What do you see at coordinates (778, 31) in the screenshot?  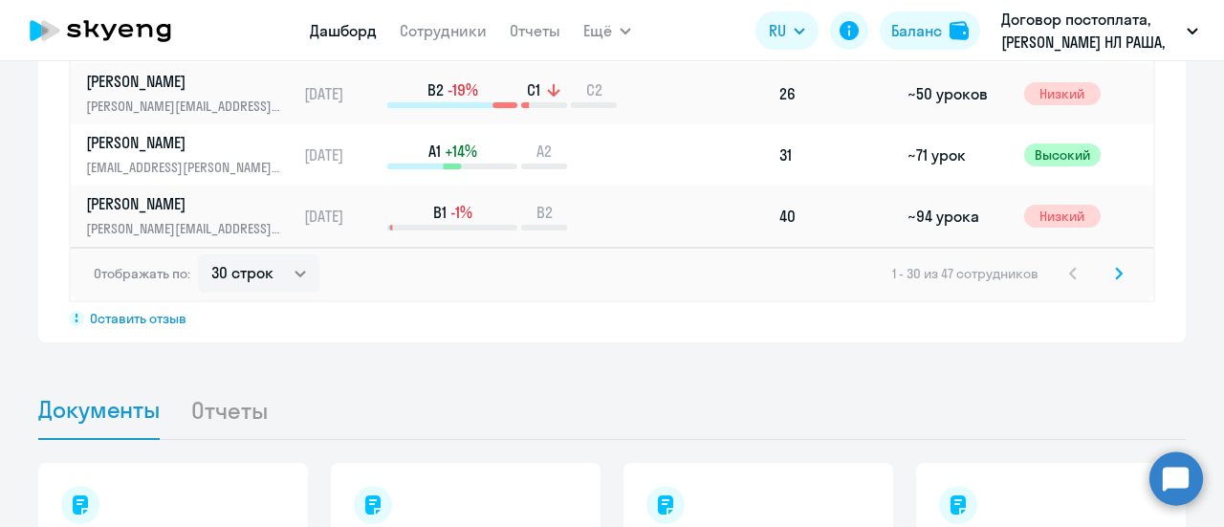 I see `span: RU` at bounding box center [778, 31].